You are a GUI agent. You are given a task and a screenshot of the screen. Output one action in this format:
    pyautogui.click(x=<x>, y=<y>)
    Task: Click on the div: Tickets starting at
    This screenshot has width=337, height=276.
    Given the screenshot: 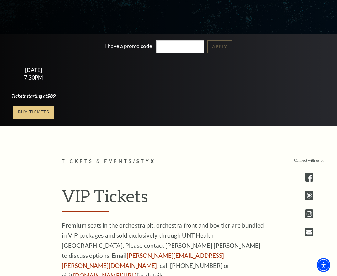 What is the action you would take?
    pyautogui.click(x=34, y=96)
    